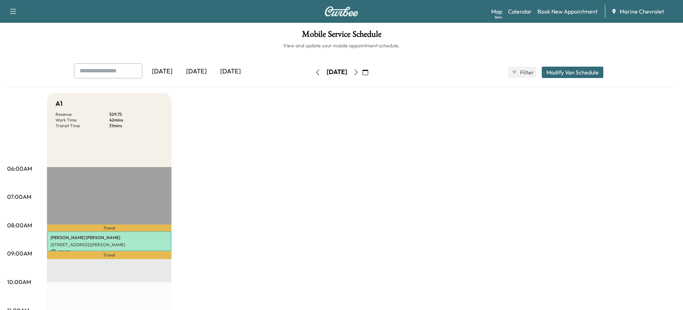  I want to click on p: 10:00AM, so click(19, 281).